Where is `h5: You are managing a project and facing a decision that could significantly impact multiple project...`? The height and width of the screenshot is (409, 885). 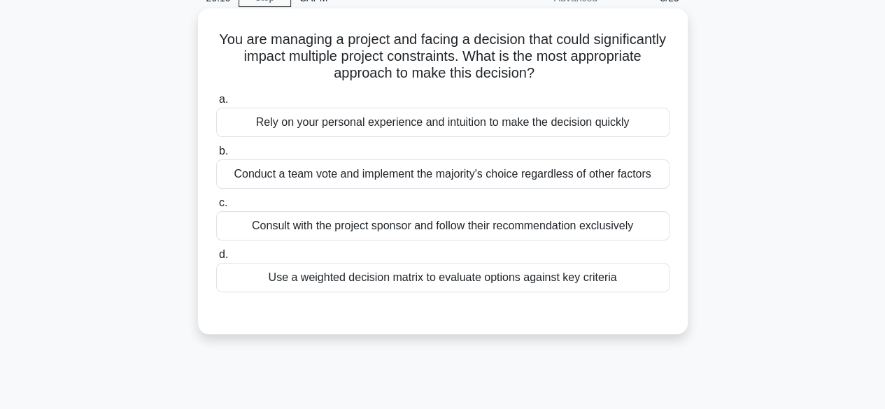
h5: You are managing a project and facing a decision that could significantly impact multiple project... is located at coordinates (443, 57).